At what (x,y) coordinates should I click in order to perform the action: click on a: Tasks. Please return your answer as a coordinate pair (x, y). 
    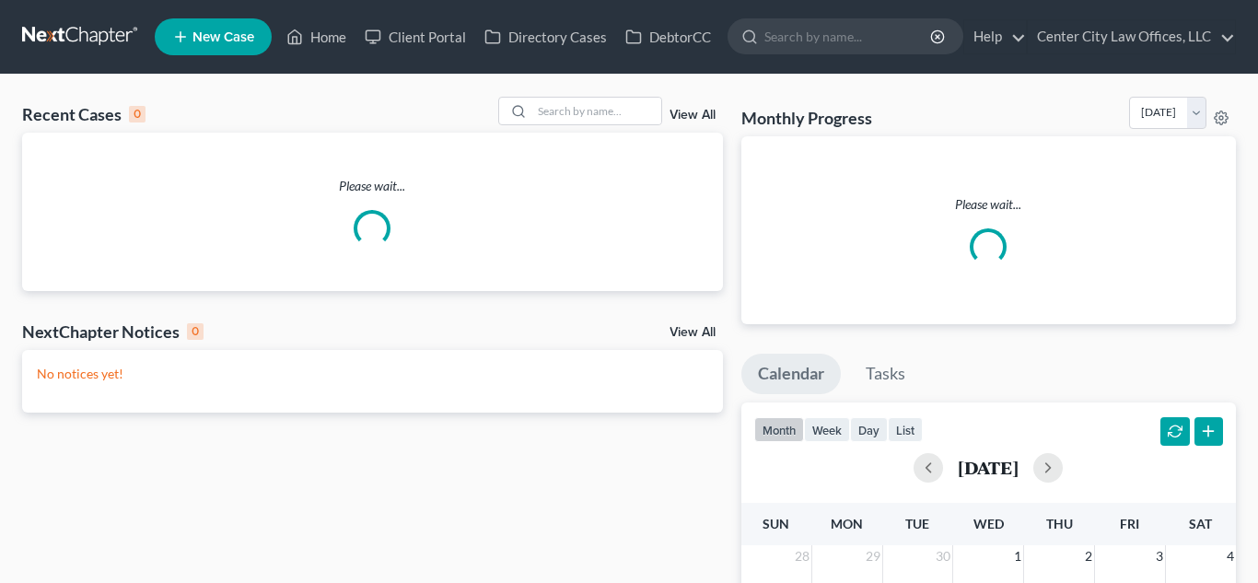
    Looking at the image, I should click on (885, 374).